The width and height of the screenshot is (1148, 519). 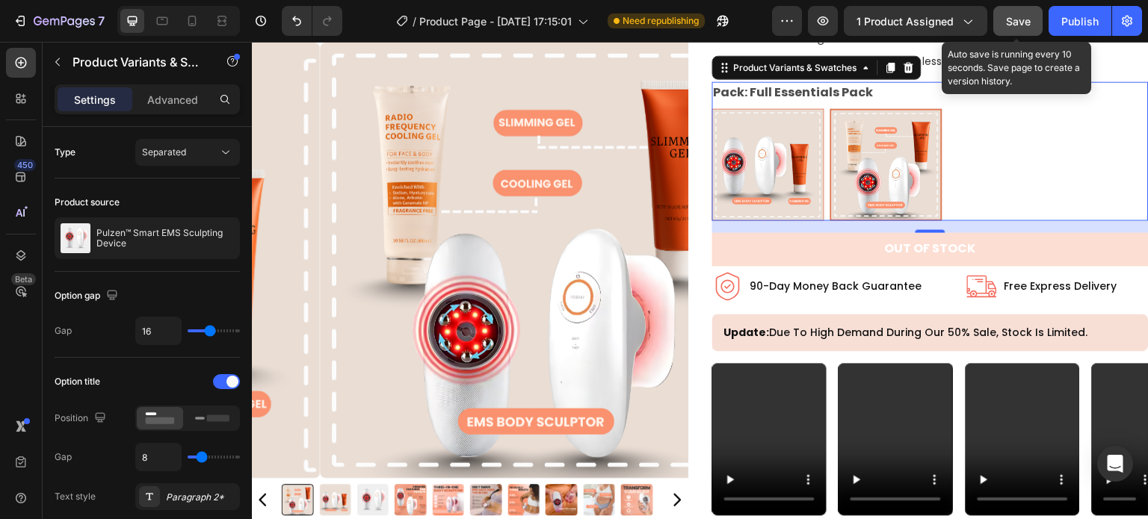 I want to click on h2: Free Express Delivery, so click(x=809, y=244).